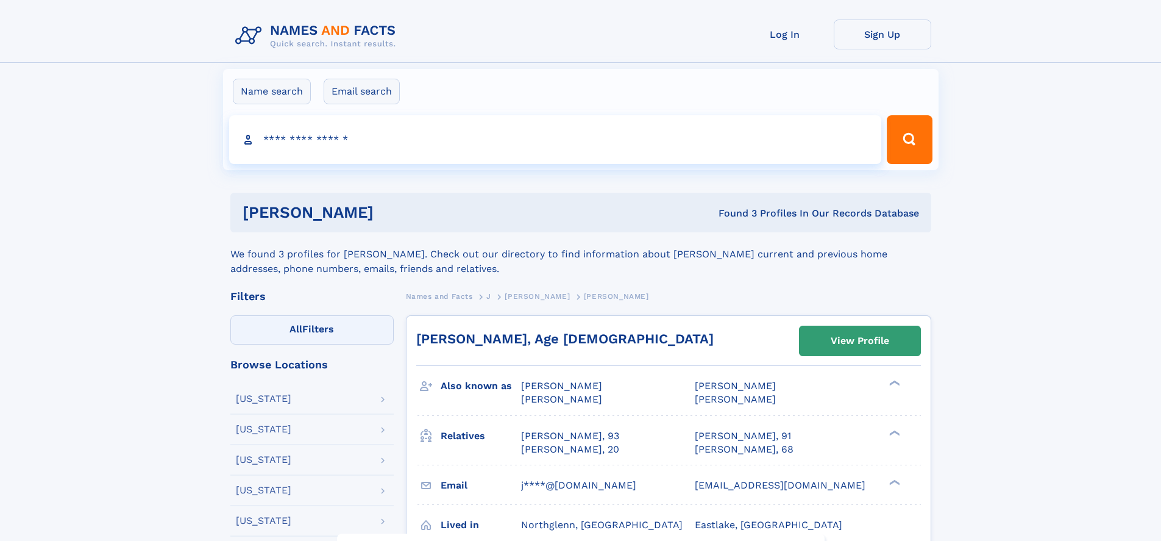  Describe the element at coordinates (489, 296) in the screenshot. I see `span: J` at that location.